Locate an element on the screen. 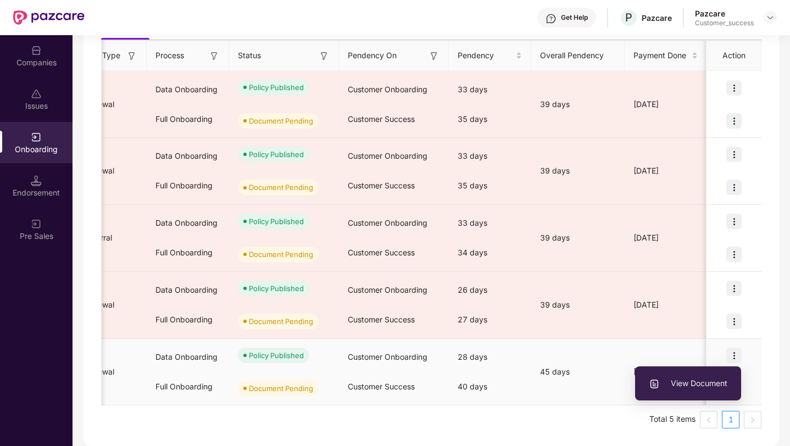 The height and width of the screenshot is (446, 790). li: Next Page is located at coordinates (752, 420).